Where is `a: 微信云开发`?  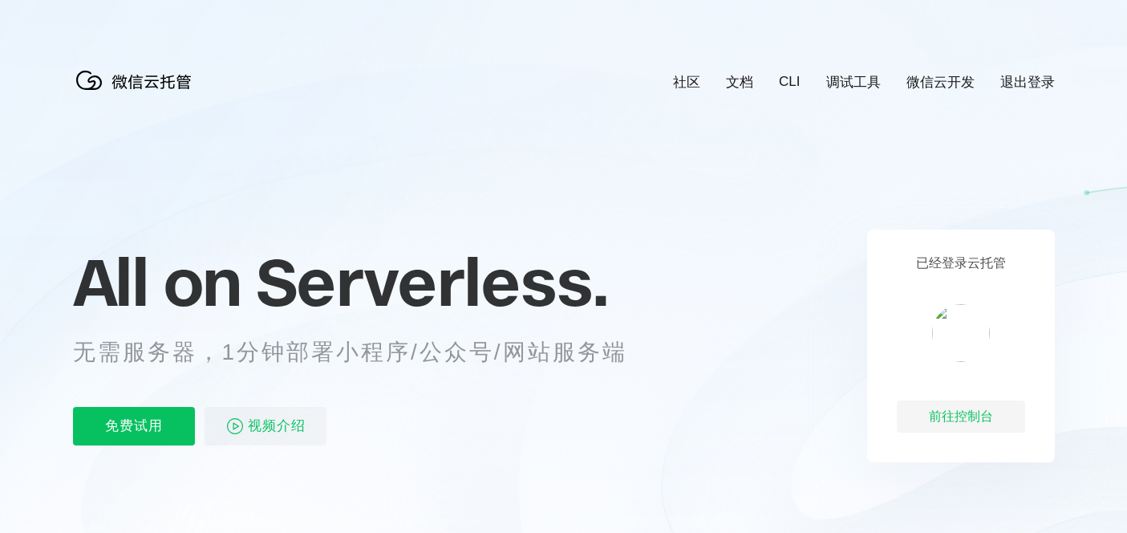
a: 微信云开发 is located at coordinates (940, 82).